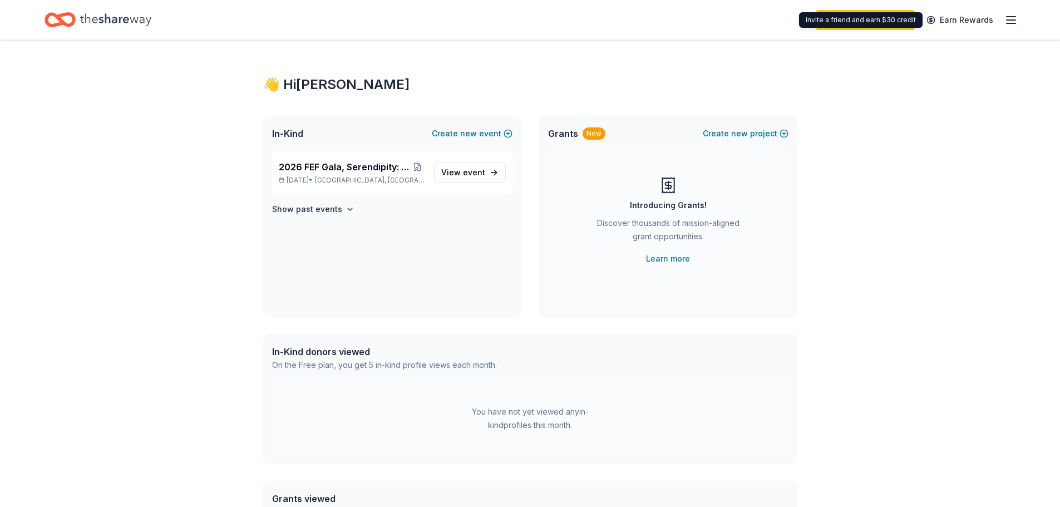  Describe the element at coordinates (288, 134) in the screenshot. I see `span: In-Kind` at that location.